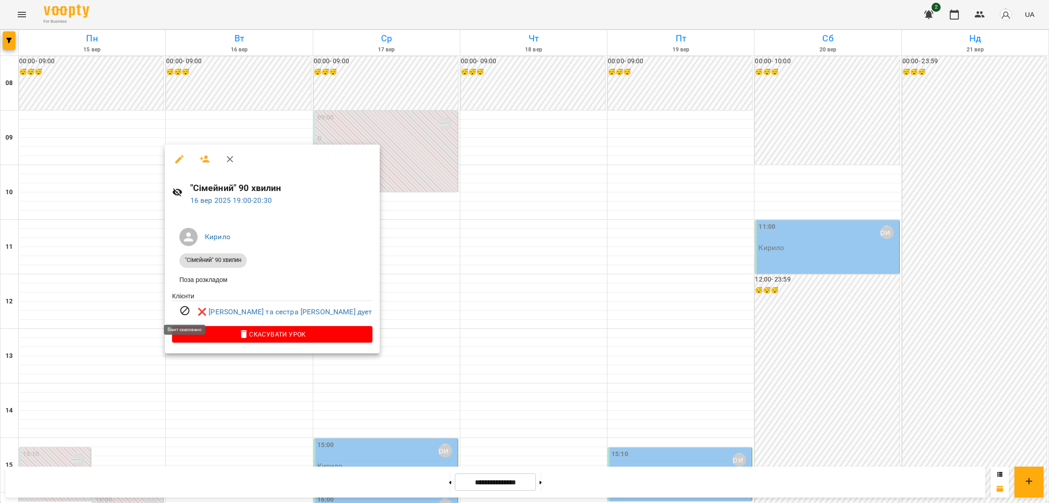  I want to click on li: Поза розкладом, so click(272, 280).